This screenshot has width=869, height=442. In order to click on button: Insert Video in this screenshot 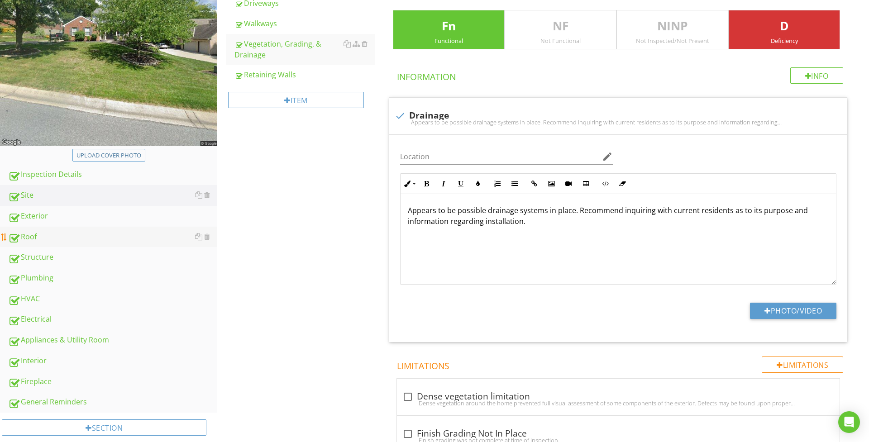, I will do `click(568, 184)`.